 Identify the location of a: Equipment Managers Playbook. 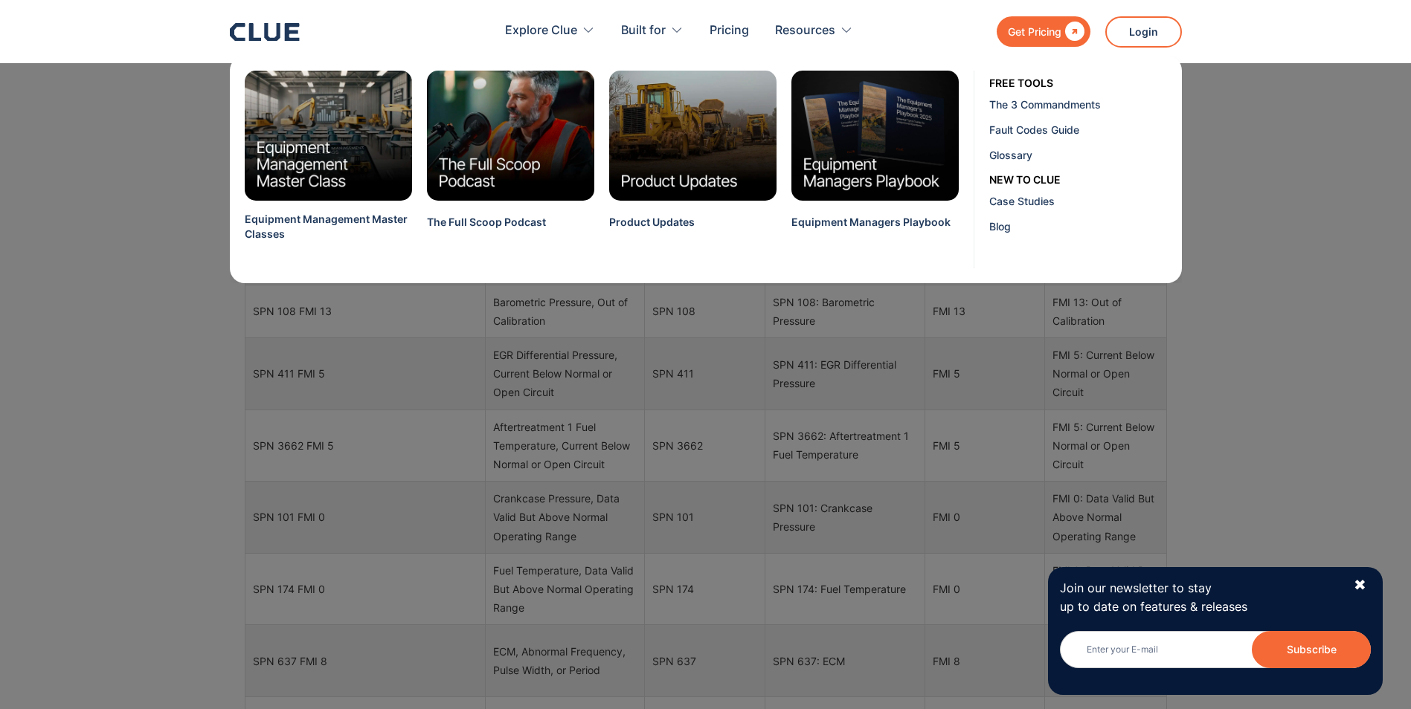
(871, 231).